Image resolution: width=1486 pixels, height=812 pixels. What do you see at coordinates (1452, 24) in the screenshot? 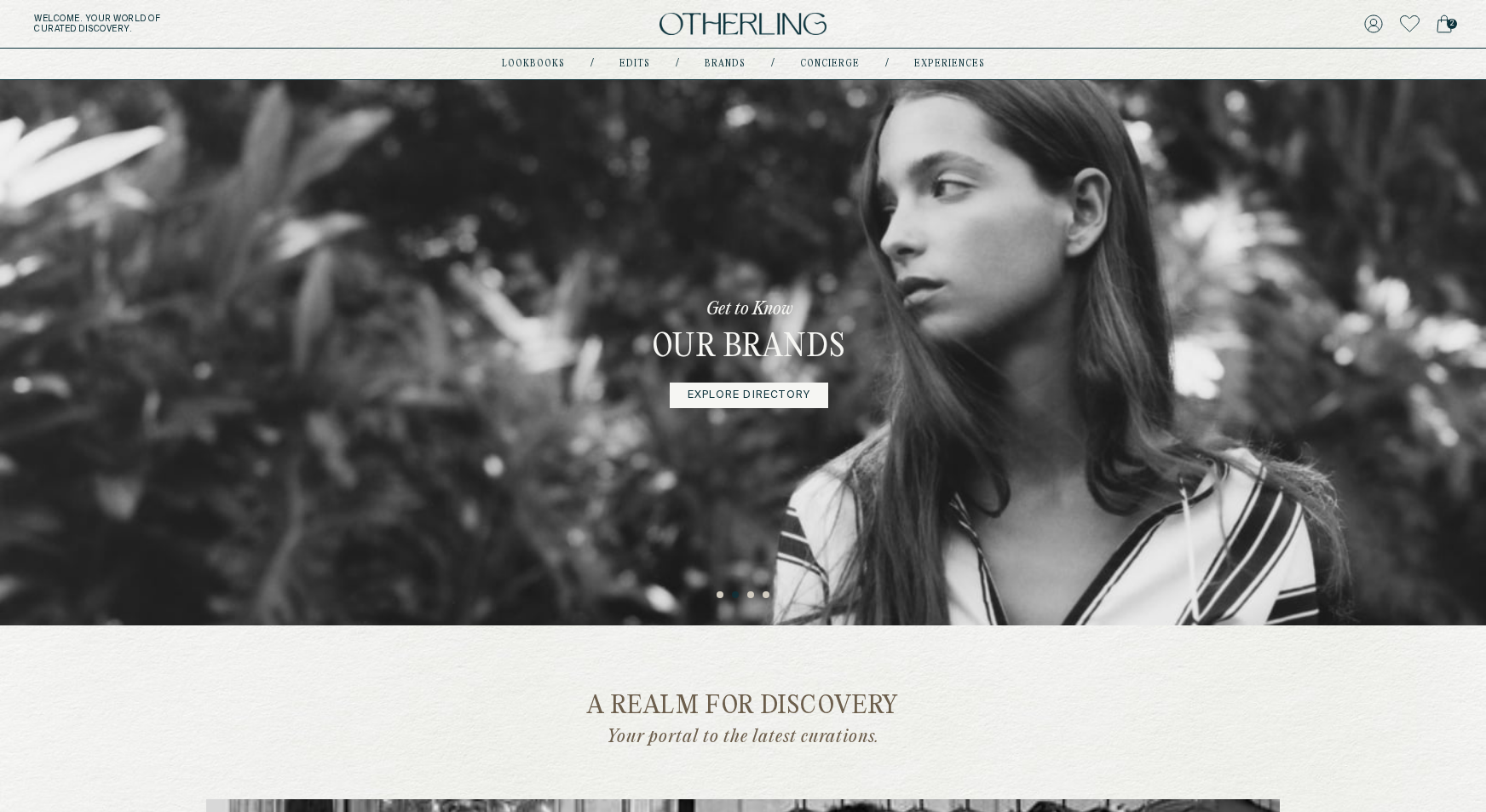
I see `span: 2` at bounding box center [1452, 24].